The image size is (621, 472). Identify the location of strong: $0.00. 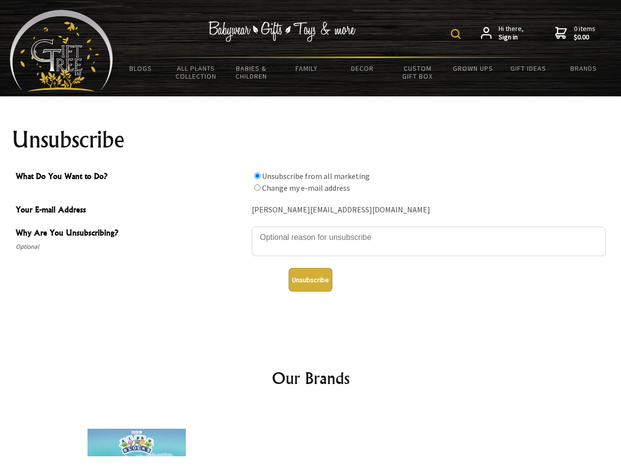
(584, 37).